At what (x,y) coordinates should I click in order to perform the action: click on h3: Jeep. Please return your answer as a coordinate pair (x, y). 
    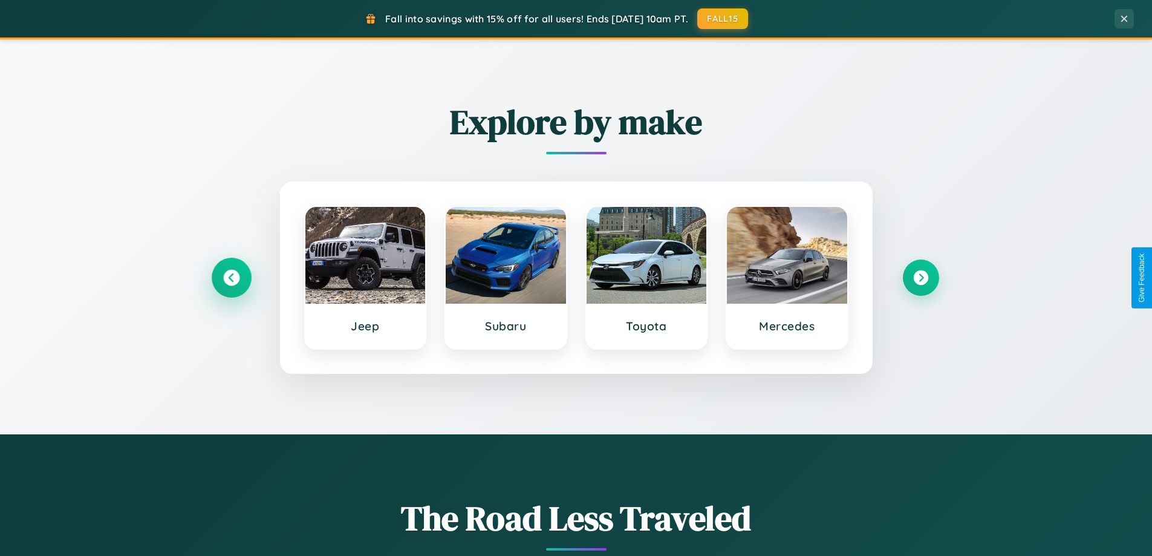
    Looking at the image, I should click on (365, 326).